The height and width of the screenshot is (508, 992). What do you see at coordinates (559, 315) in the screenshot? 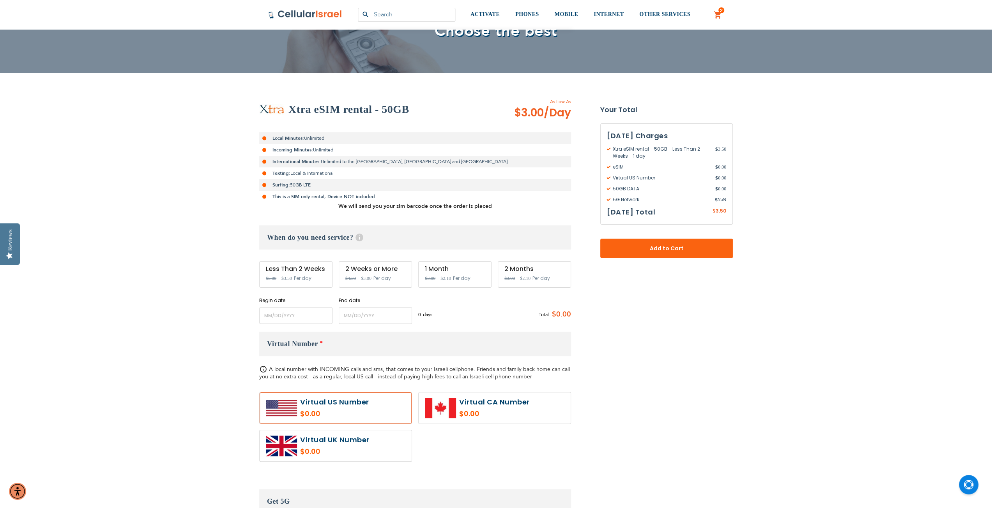
I see `span: $0.00` at bounding box center [559, 315].